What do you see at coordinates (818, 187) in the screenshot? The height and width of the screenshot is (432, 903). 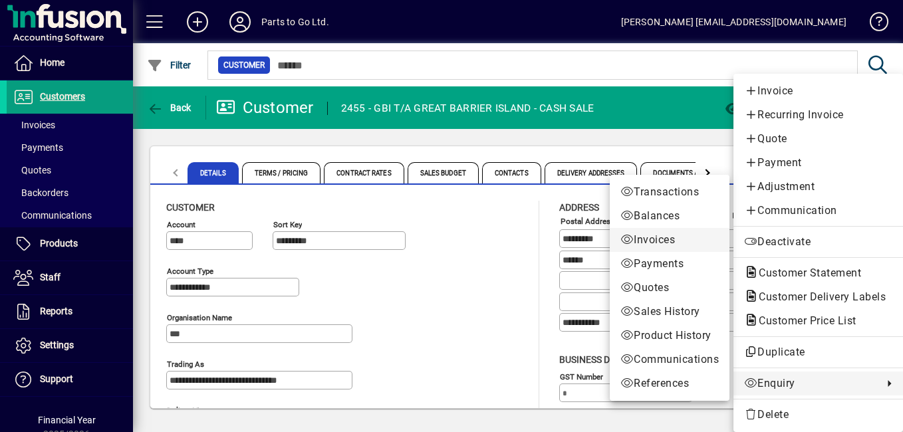 I see `span: Adjustment` at bounding box center [818, 187].